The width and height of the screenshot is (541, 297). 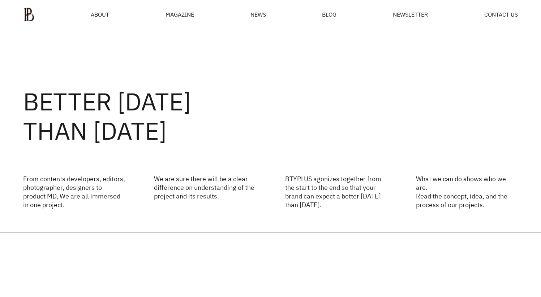 I want to click on div: MAGAZINE, so click(x=180, y=14).